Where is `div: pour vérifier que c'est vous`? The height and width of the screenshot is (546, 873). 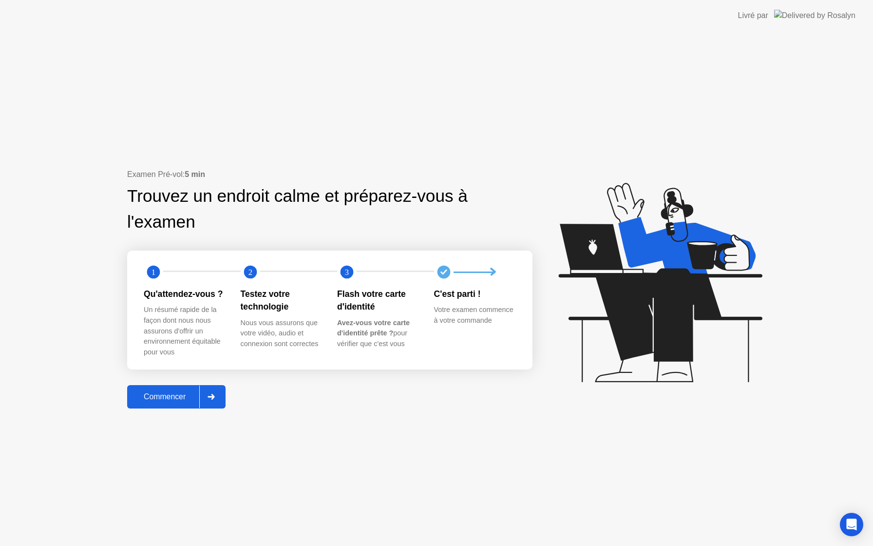
div: pour vérifier que c'est vous is located at coordinates (378, 333).